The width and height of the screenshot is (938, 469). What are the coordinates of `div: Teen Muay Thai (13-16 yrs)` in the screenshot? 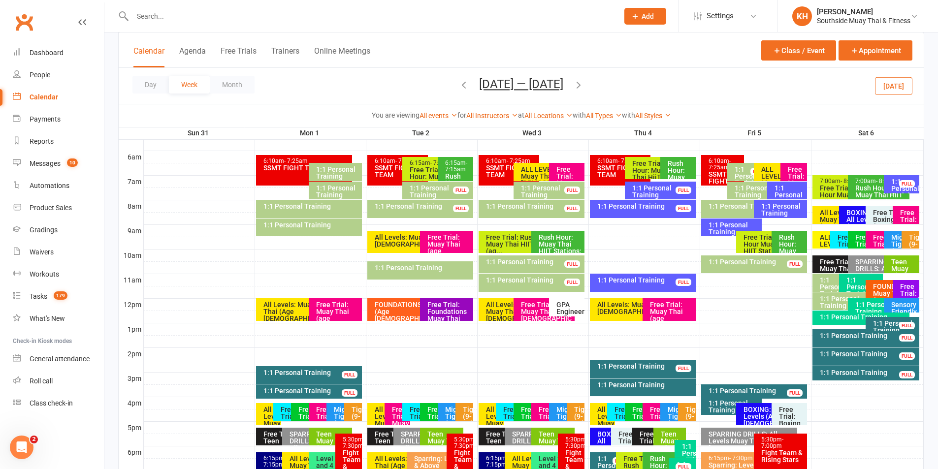 It's located at (444, 445).